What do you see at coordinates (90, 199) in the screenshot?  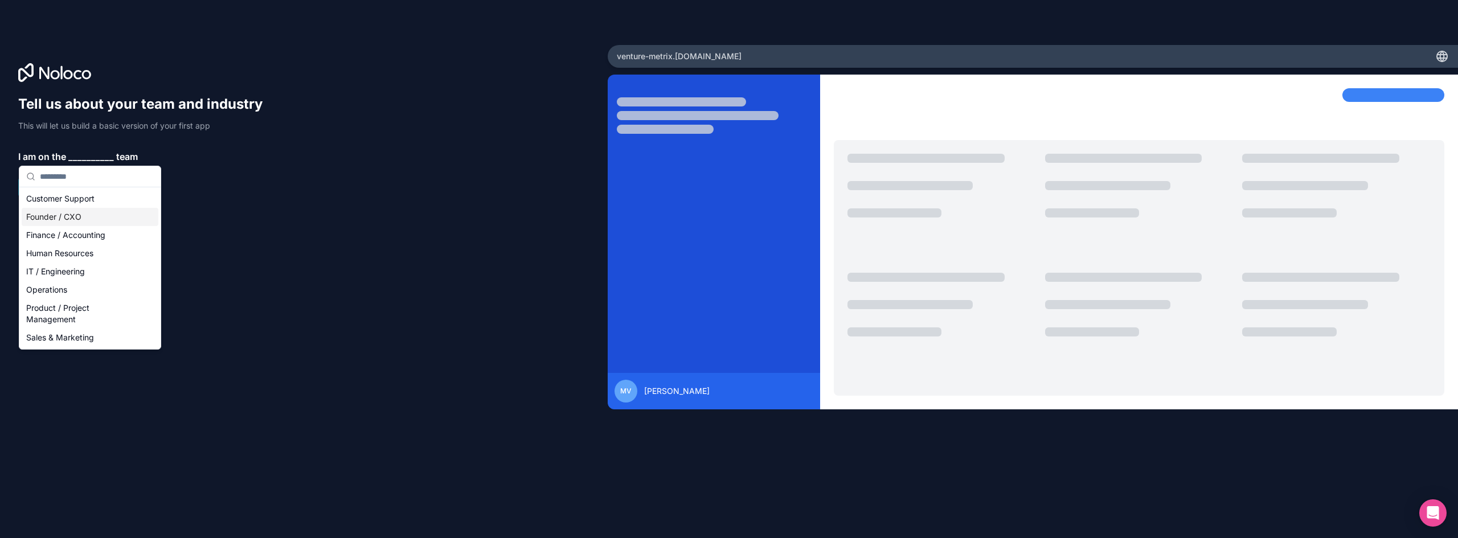 I see `div: Customer Support` at bounding box center [90, 199].